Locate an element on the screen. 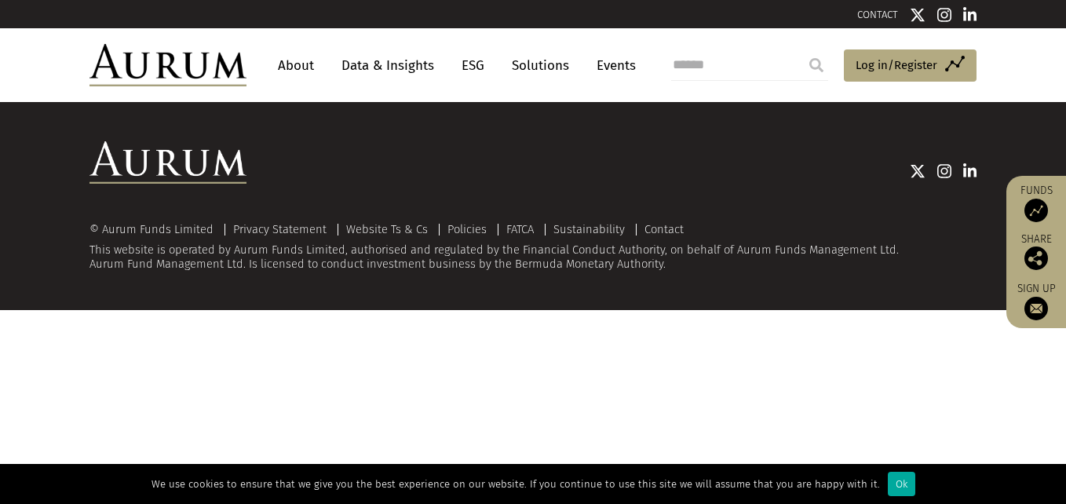 The height and width of the screenshot is (504, 1066). div: © Aurum Funds Limited is located at coordinates (155, 229).